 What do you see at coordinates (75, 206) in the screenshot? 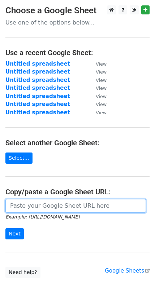
I see `input: Paste your Google Sheet URL here` at bounding box center [75, 206].